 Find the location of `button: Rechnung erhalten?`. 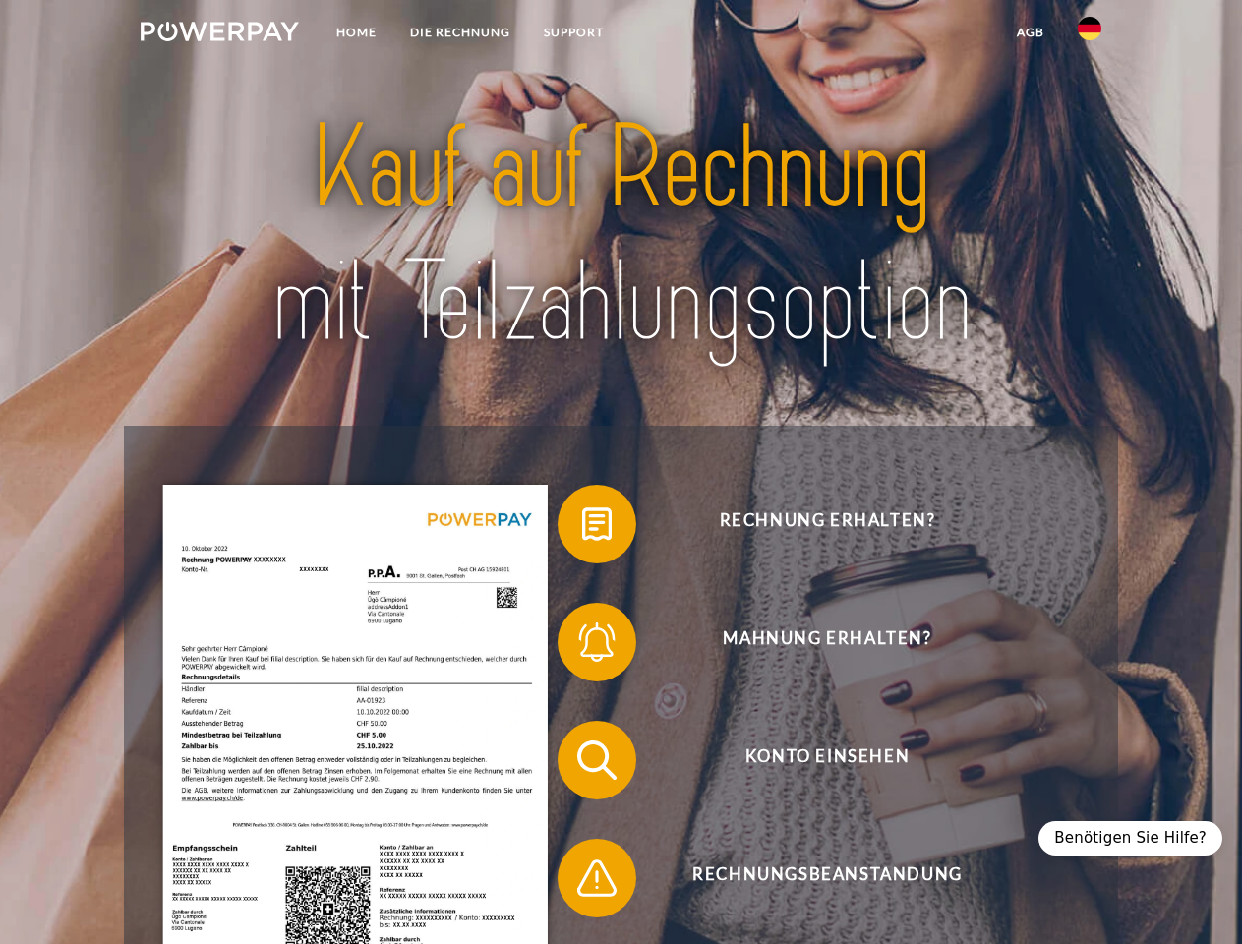

button: Rechnung erhalten? is located at coordinates (813, 524).